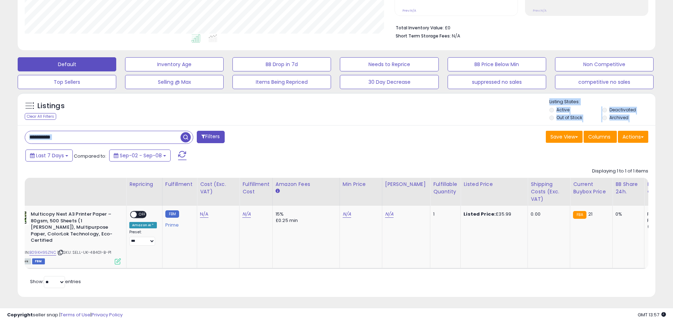 Image resolution: width=673 pixels, height=322 pixels. Describe the element at coordinates (143, 238) in the screenshot. I see `div: Preset:` at that location.